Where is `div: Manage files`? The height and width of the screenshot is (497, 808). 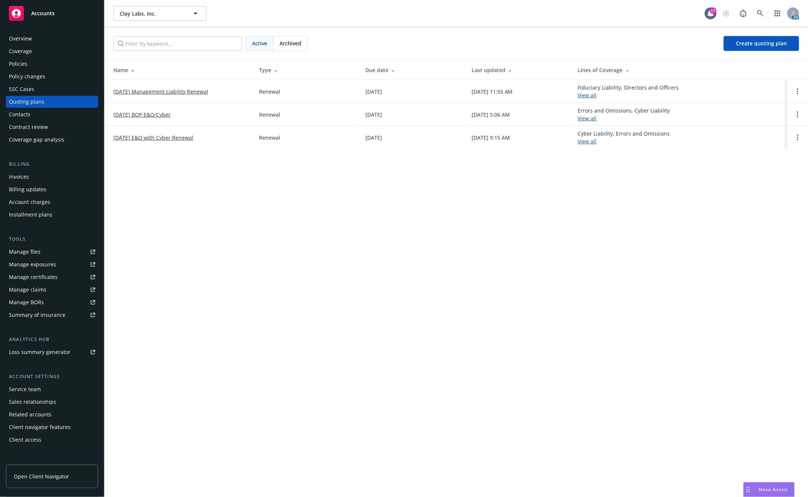 div: Manage files is located at coordinates (25, 252).